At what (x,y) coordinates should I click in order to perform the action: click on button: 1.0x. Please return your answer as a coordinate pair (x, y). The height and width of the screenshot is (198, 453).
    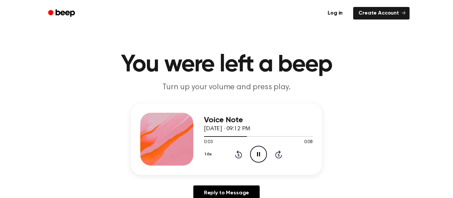
    Looking at the image, I should click on (209, 155).